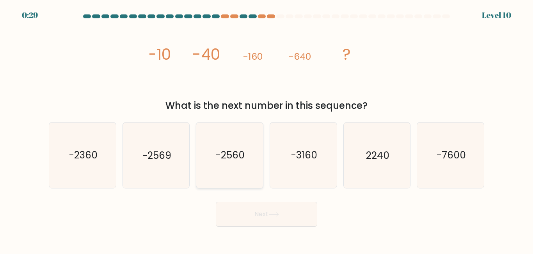  Describe the element at coordinates (30, 15) in the screenshot. I see `div: 0:29` at that location.